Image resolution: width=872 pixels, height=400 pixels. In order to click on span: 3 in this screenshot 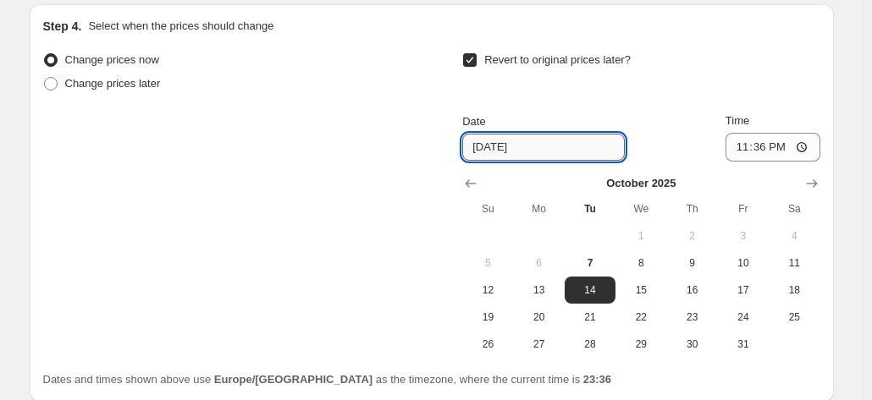, I will do `click(743, 236)`.